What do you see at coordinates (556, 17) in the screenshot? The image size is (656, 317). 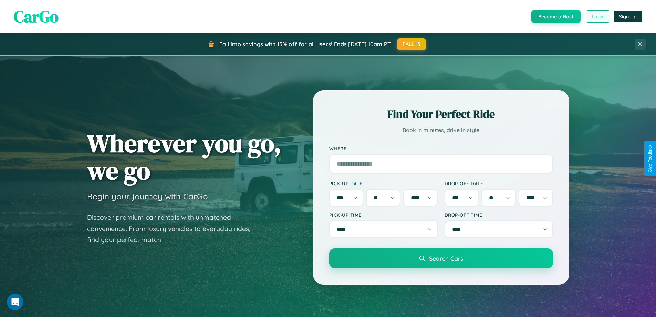 I see `button: Become a Host` at bounding box center [556, 17].